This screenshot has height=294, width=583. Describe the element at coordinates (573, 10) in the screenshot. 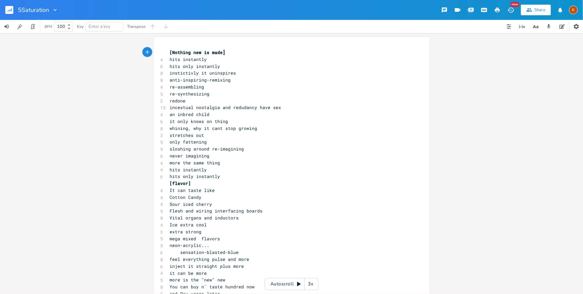

I see `button: K` at that location.